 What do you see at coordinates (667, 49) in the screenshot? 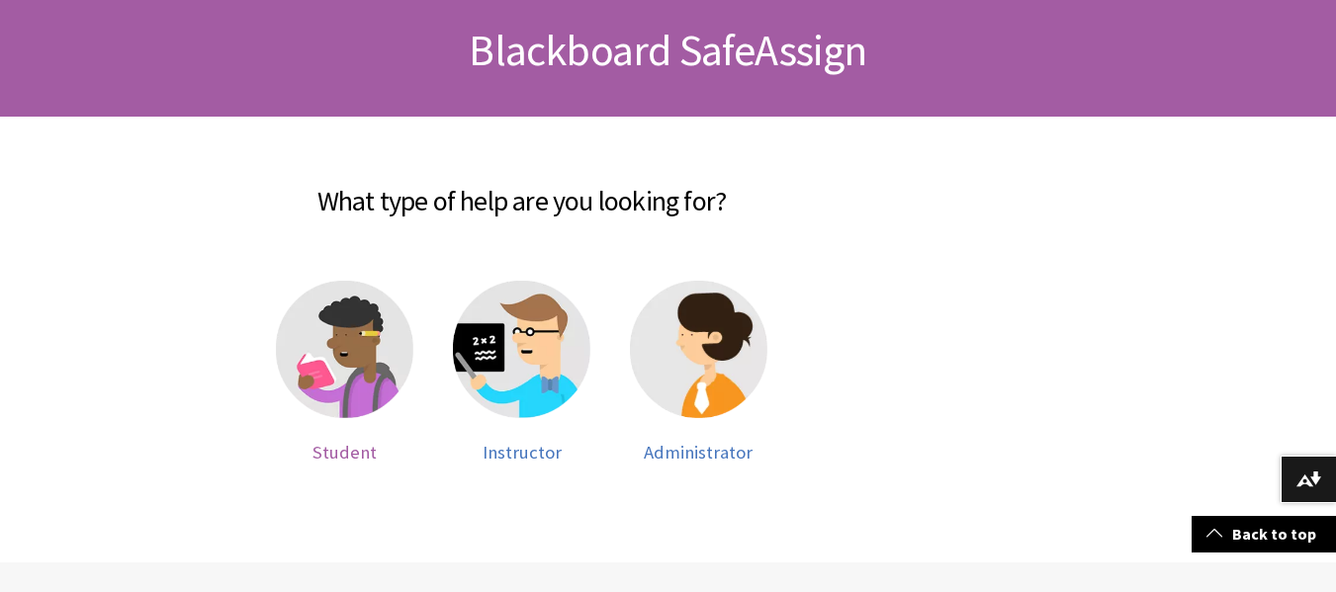
I see `span: Blackboard SafeAssign` at bounding box center [667, 49].